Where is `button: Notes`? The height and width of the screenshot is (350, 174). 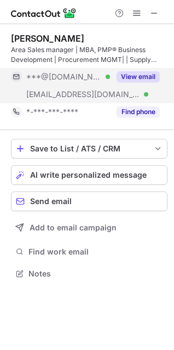
button: Notes is located at coordinates (89, 273).